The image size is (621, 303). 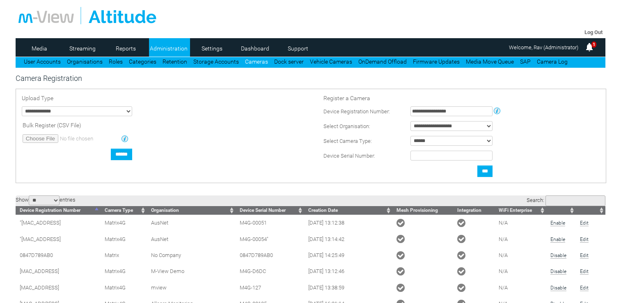 I want to click on select: Showentries, so click(x=44, y=200).